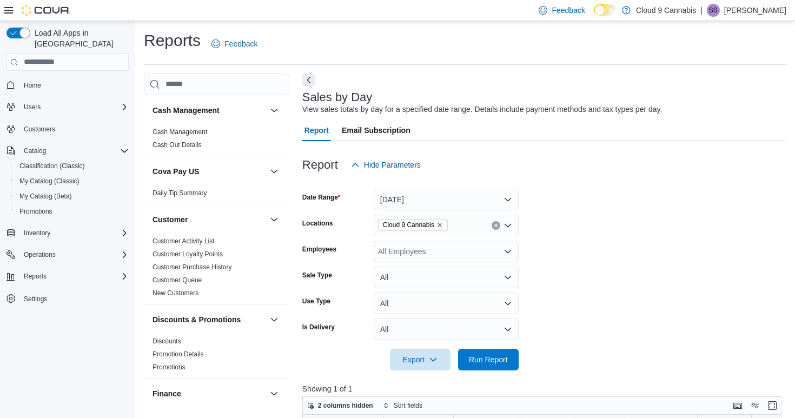 This screenshot has width=795, height=418. What do you see at coordinates (49, 181) in the screenshot?
I see `a: My Catalog (Classic)` at bounding box center [49, 181].